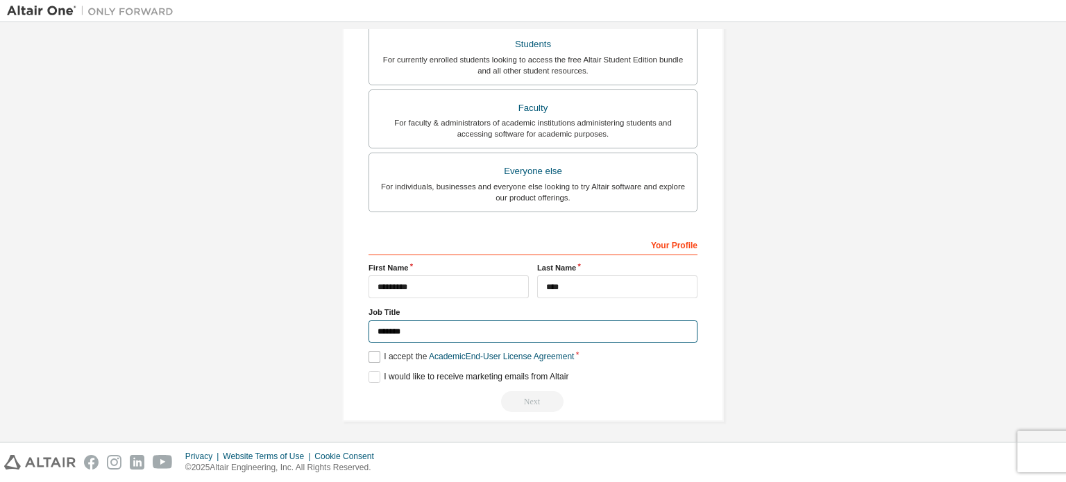  I want to click on img: altair_logo.svg, so click(40, 462).